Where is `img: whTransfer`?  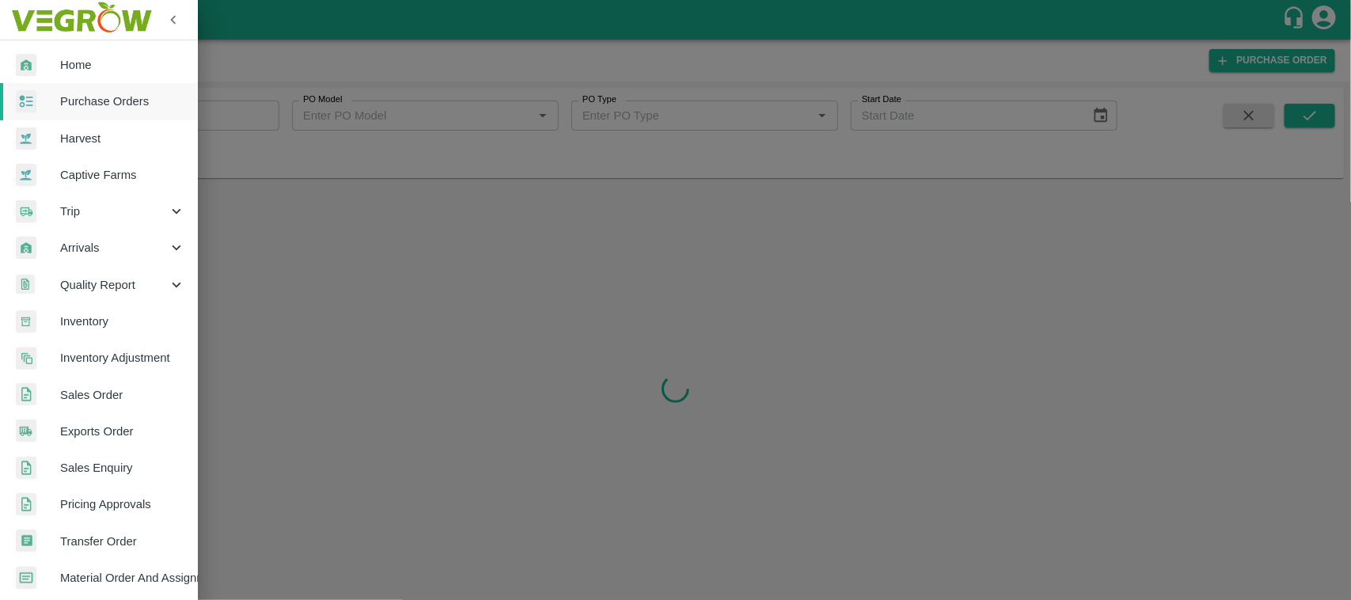
img: whTransfer is located at coordinates (26, 541).